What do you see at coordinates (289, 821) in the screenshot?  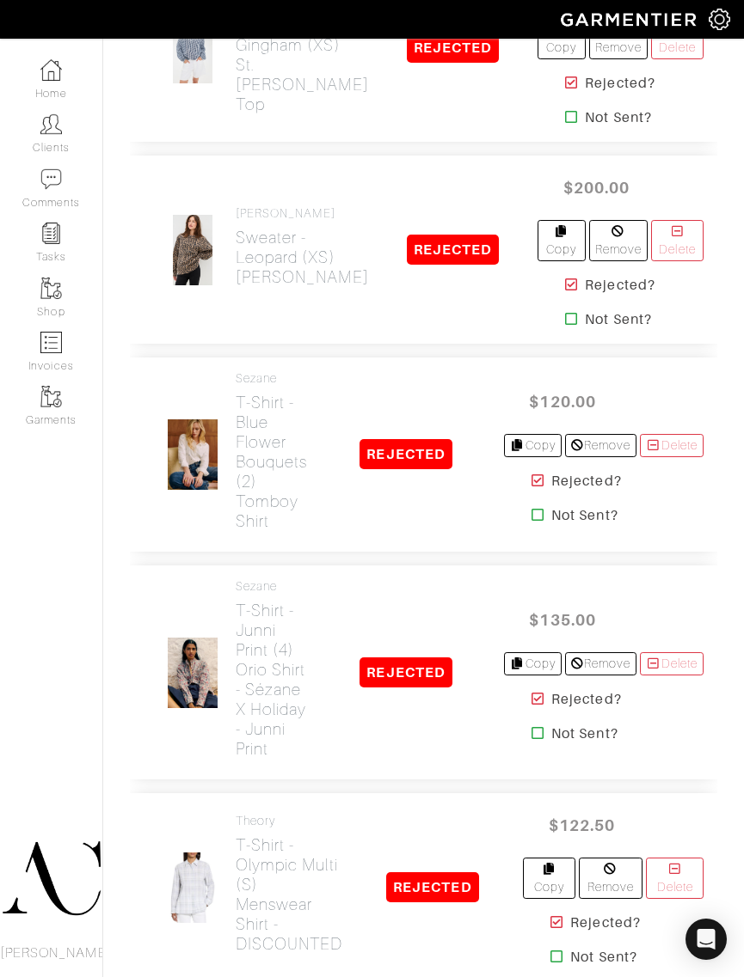 I see `h4: Theory` at bounding box center [289, 821].